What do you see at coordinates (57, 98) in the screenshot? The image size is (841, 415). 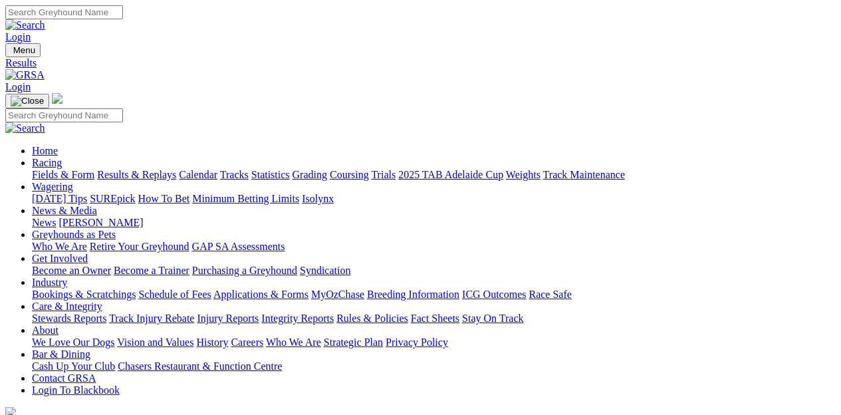 I see `img: logo-grsa-white.png` at bounding box center [57, 98].